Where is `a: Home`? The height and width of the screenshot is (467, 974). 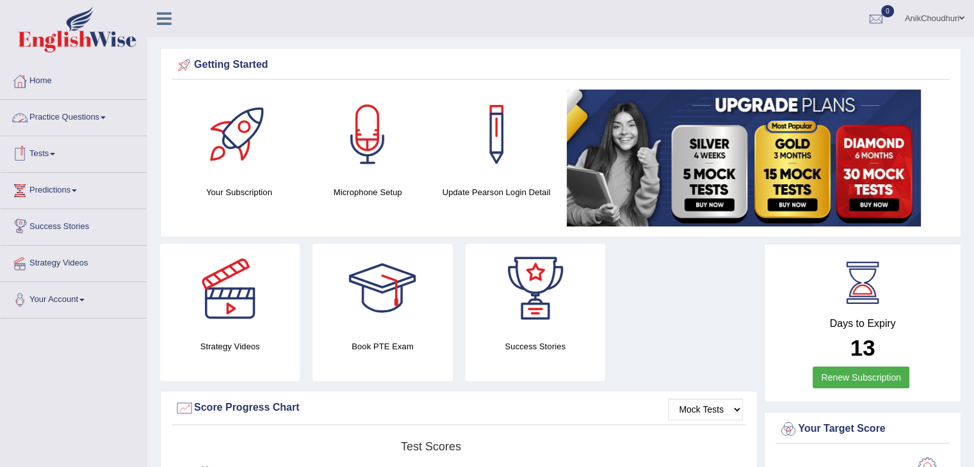
a: Home is located at coordinates (74, 79).